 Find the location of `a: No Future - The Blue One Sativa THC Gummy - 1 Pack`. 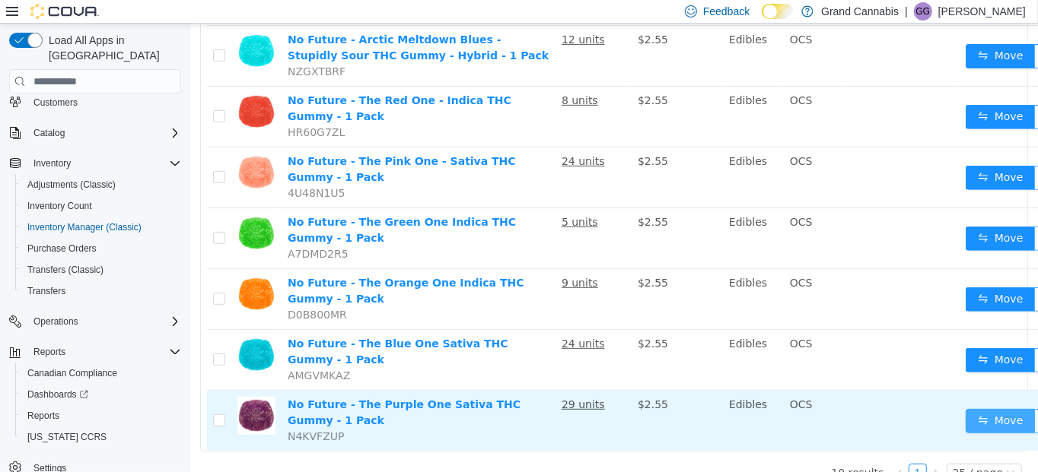

a: No Future - The Blue One Sativa THC Gummy - 1 Pack is located at coordinates (208, 328).